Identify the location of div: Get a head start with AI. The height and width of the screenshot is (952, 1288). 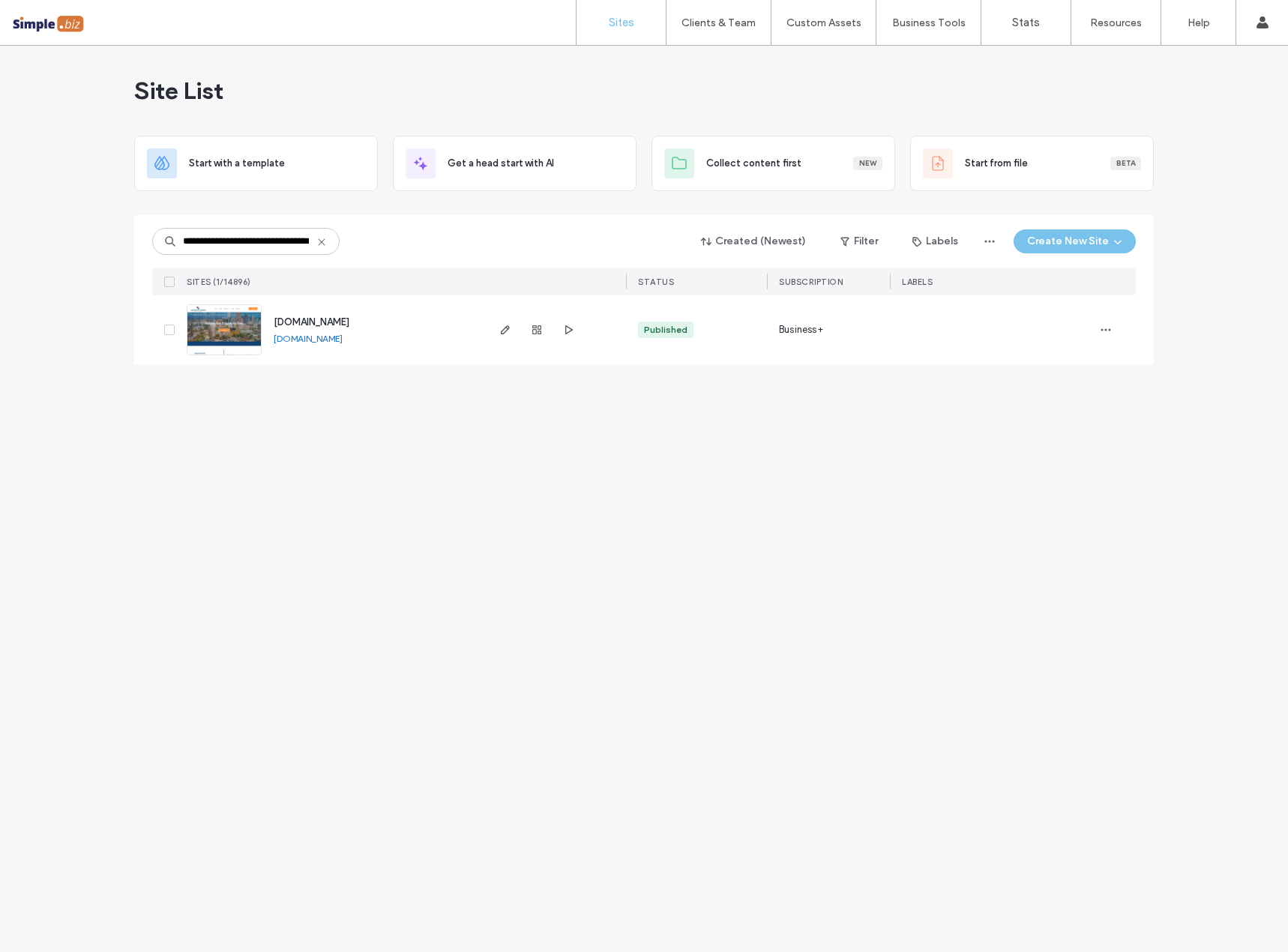
(514, 163).